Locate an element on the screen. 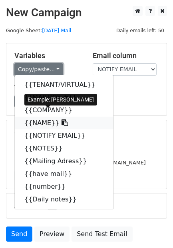 This screenshot has width=173, height=248. div: Chat Widget is located at coordinates (153, 229).